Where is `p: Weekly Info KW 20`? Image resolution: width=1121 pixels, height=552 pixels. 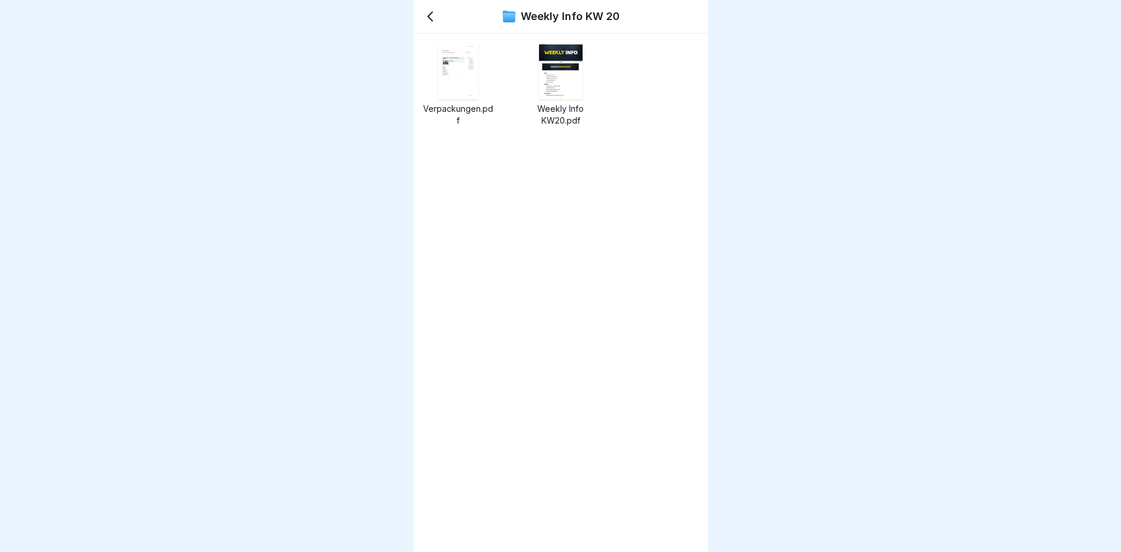 p: Weekly Info KW 20 is located at coordinates (570, 16).